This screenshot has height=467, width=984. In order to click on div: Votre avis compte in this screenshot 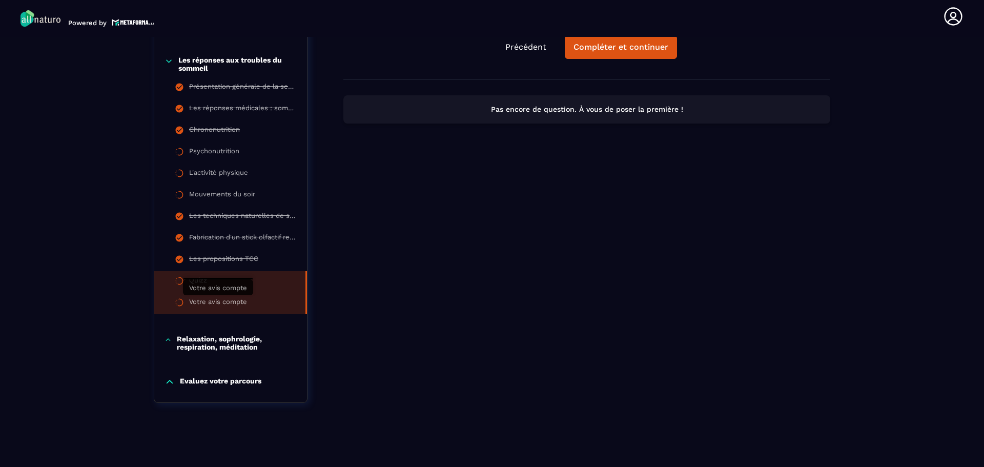, I will do `click(218, 304)`.